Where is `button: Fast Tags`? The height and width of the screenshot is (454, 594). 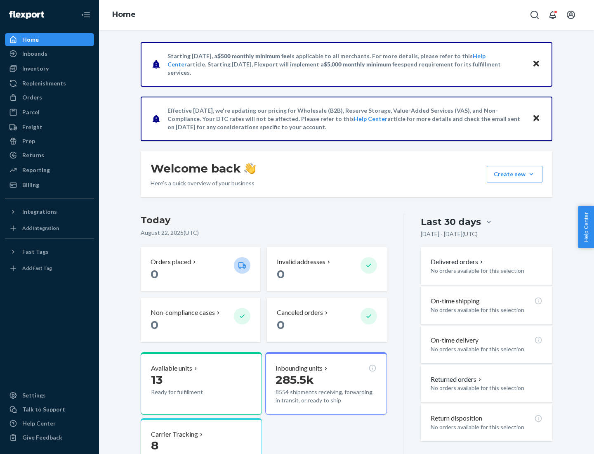 button: Fast Tags is located at coordinates (49, 252).